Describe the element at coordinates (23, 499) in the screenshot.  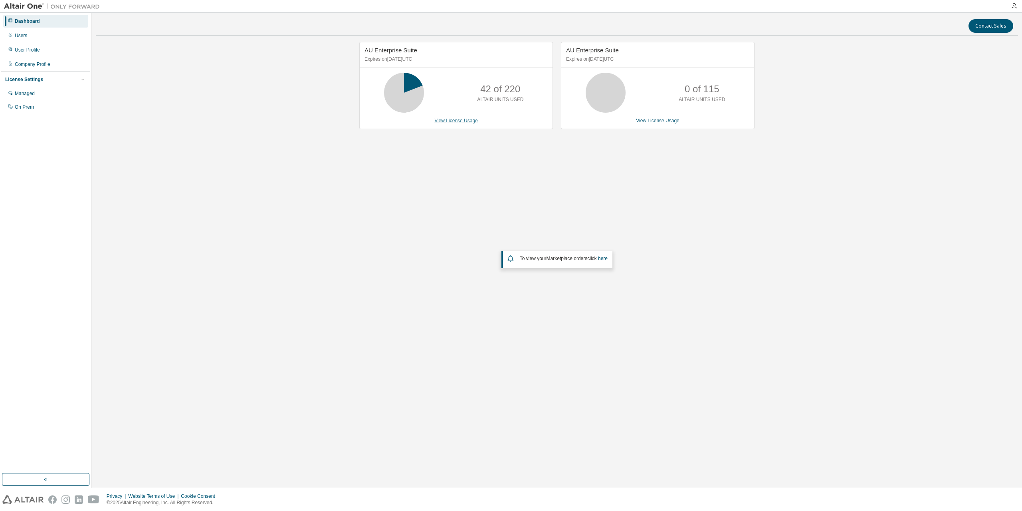
I see `img: altair_logo.svg` at that location.